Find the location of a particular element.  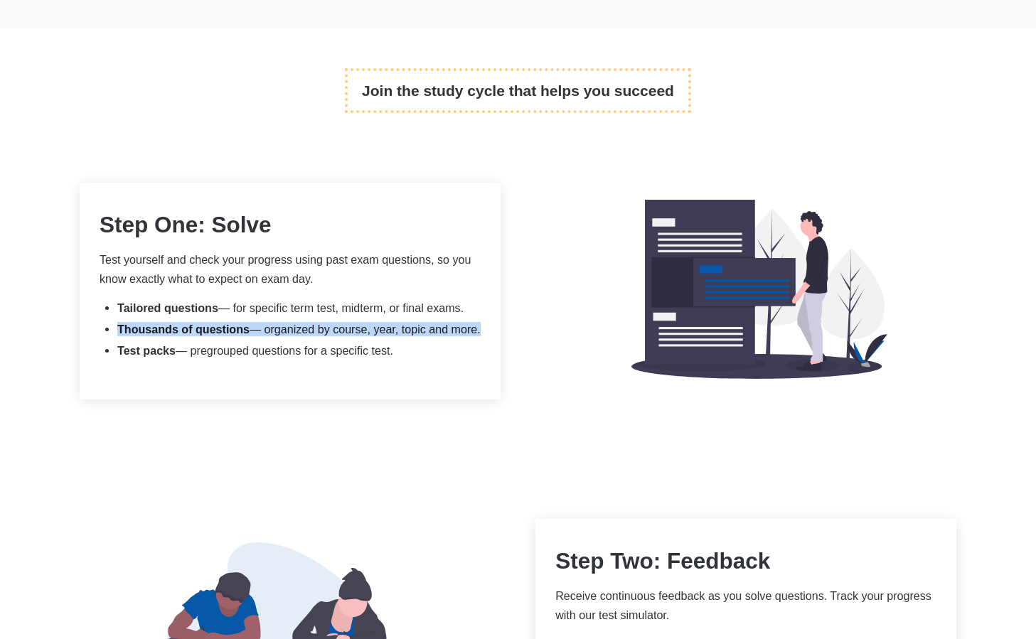

li: — organized by course, year, topic and more. is located at coordinates (299, 329).